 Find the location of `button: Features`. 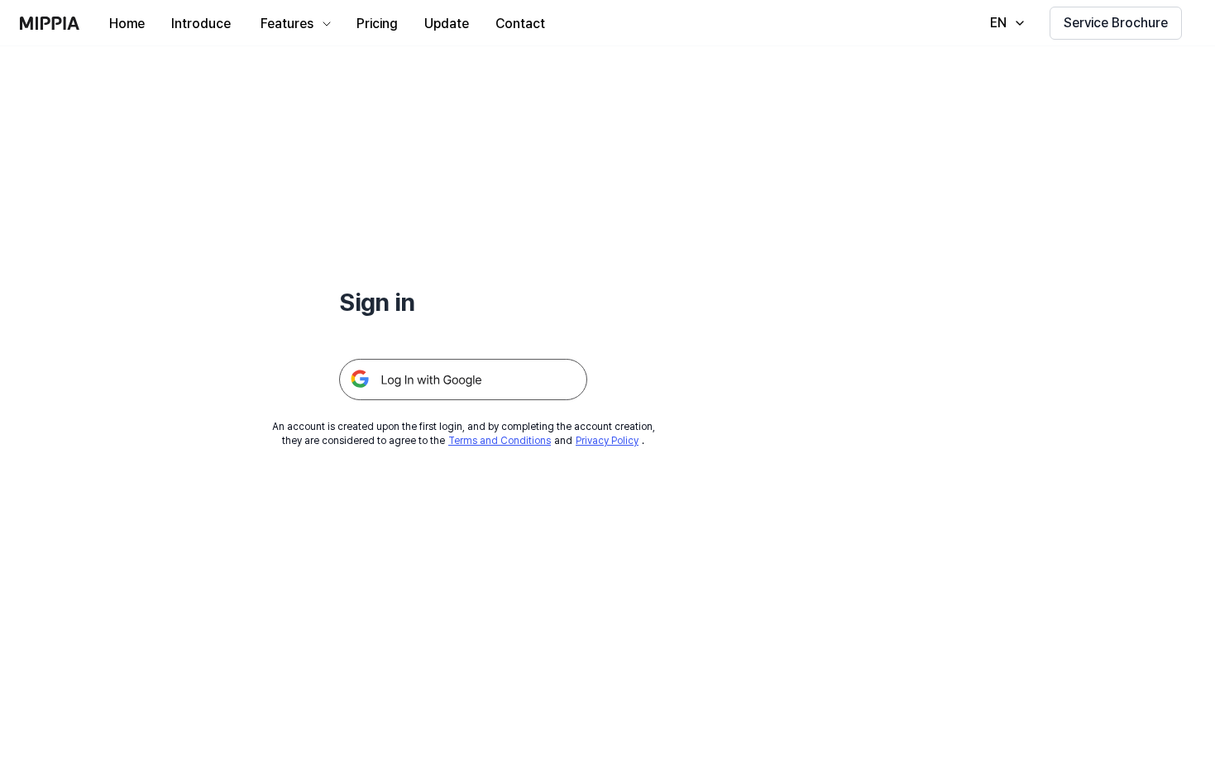

button: Features is located at coordinates (294, 24).